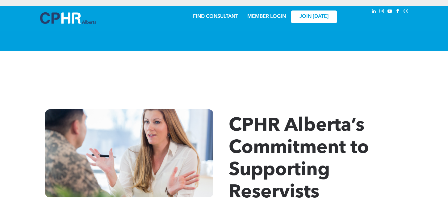  What do you see at coordinates (68, 18) in the screenshot?
I see `img: A blue and white logo for cp alberta` at bounding box center [68, 18].